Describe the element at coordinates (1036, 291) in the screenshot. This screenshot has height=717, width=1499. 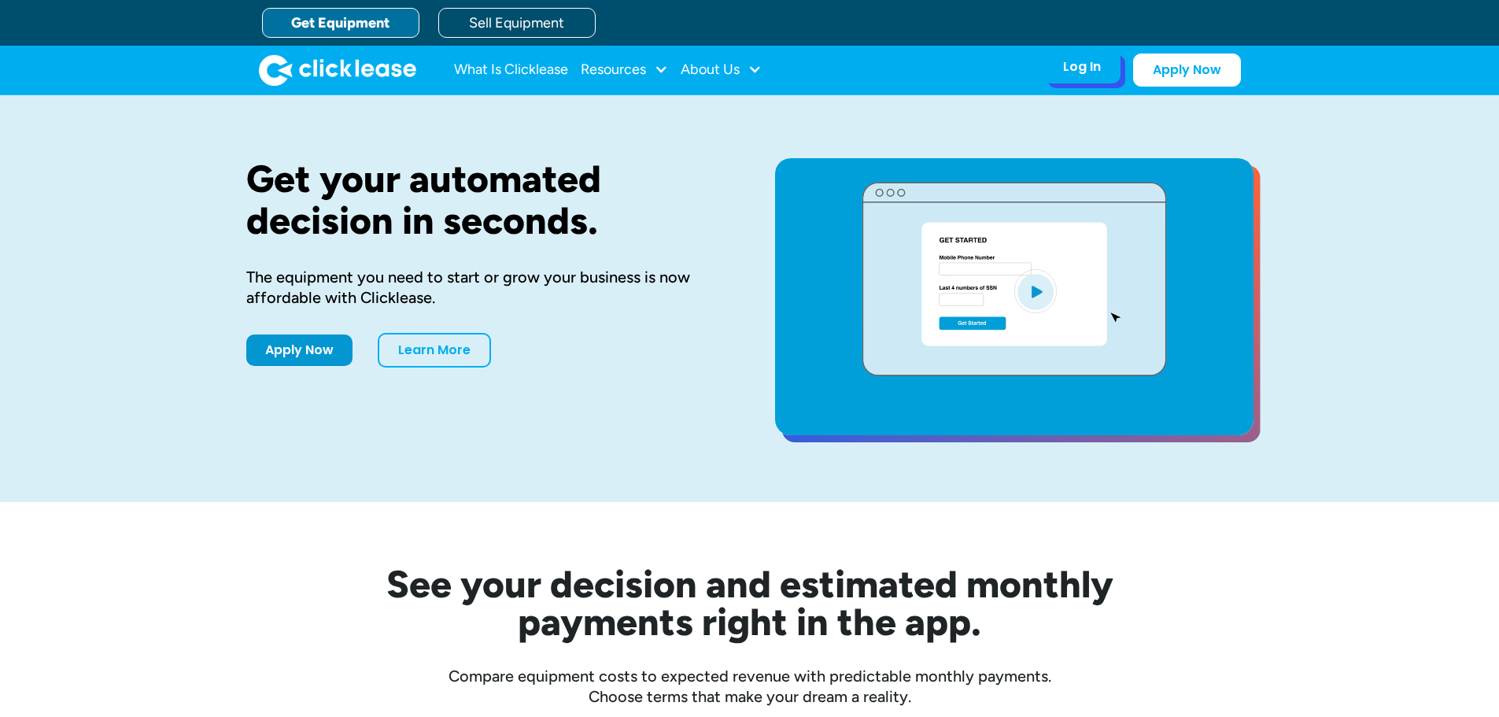
I see `img: Blue play button logo on a light blue circular background` at that location.